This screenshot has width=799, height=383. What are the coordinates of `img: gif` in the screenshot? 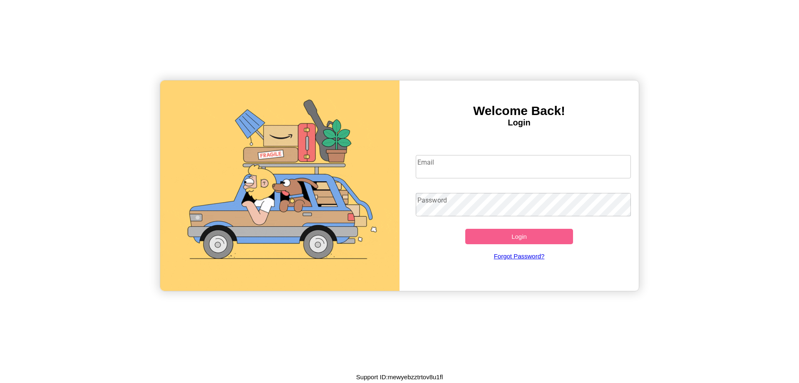 It's located at (280, 185).